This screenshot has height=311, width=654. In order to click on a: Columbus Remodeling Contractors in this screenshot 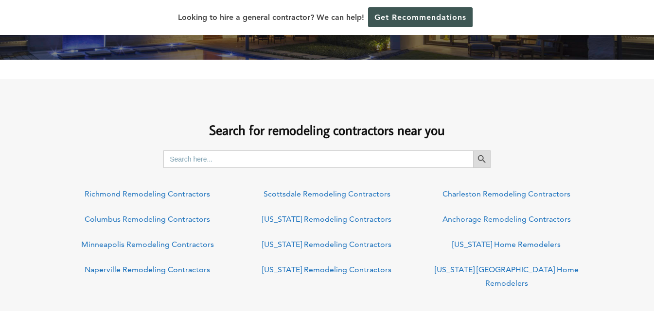, I will do `click(147, 219)`.